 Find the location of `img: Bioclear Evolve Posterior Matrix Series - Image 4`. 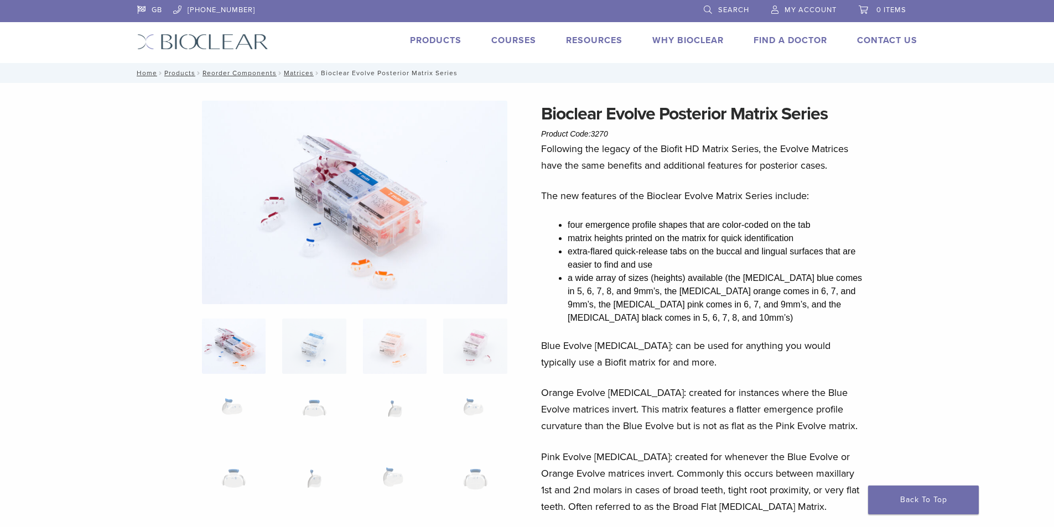

img: Bioclear Evolve Posterior Matrix Series - Image 4 is located at coordinates (475, 346).